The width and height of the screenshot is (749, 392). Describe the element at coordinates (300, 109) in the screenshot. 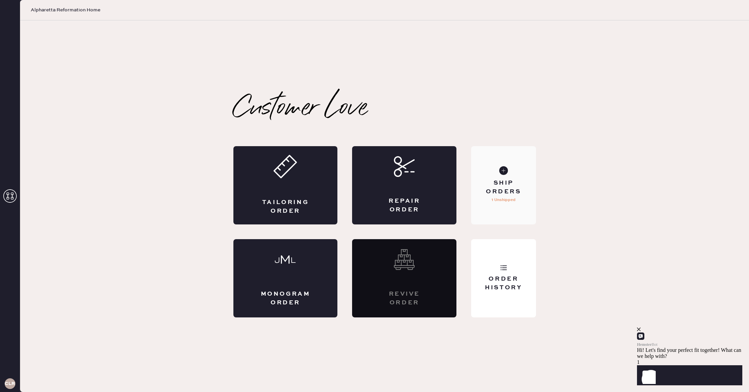

I see `h2: Customer Love` at that location.